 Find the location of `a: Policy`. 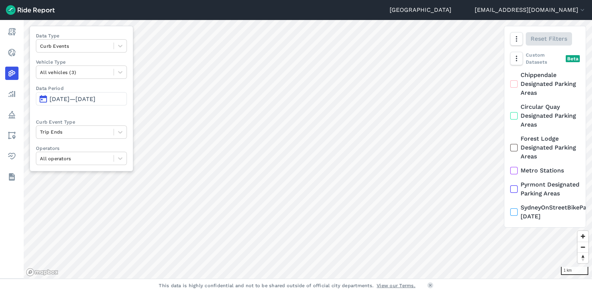

a: Policy is located at coordinates (12, 115).